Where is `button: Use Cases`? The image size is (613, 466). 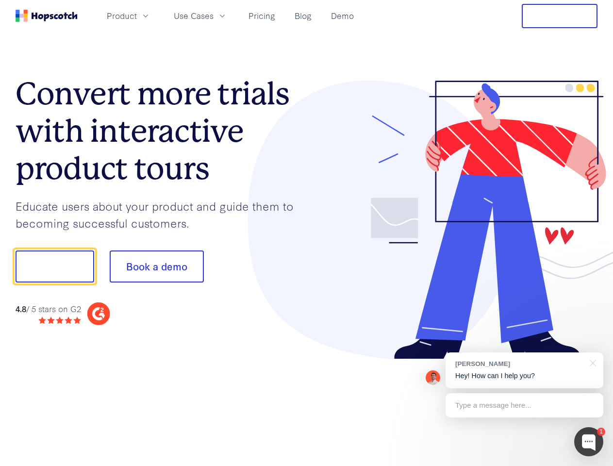
button: Use Cases is located at coordinates (200, 16).